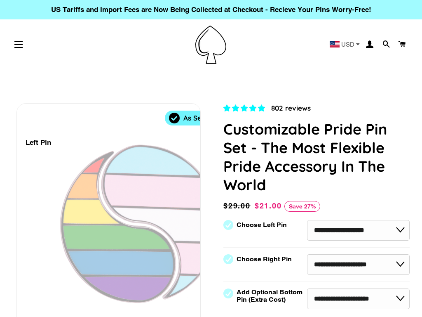 This screenshot has width=422, height=317. Describe the element at coordinates (302, 206) in the screenshot. I see `span: Save 27%` at that location.